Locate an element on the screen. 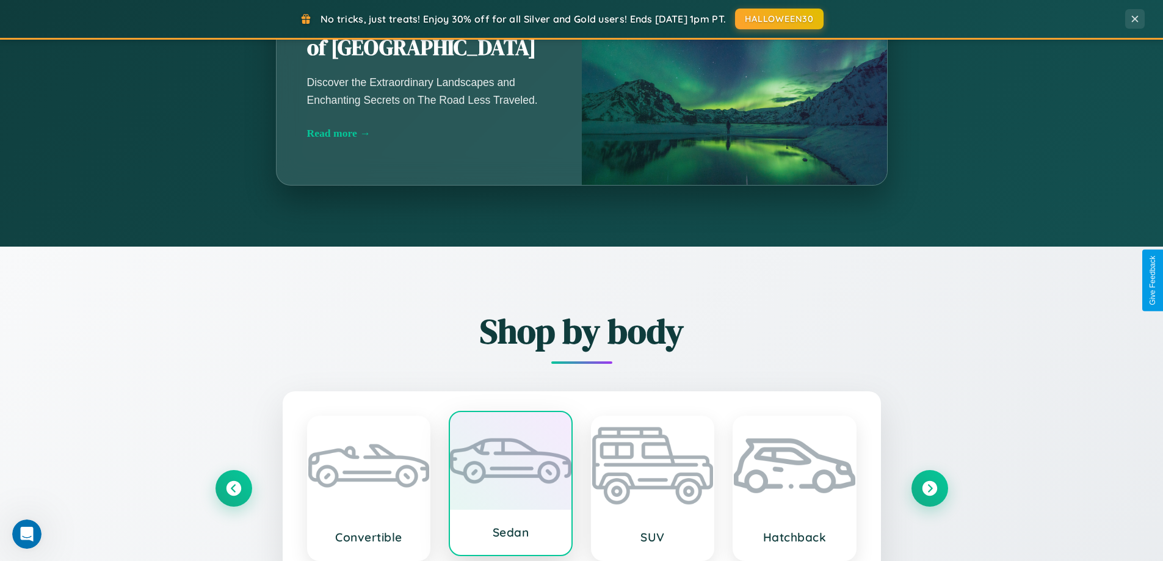  h3: Convertible is located at coordinates (369, 537).